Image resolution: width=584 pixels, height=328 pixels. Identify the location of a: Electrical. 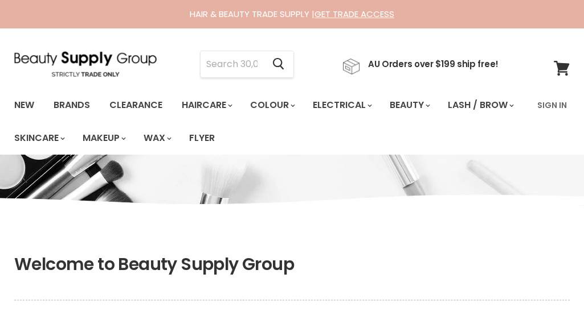
(341, 105).